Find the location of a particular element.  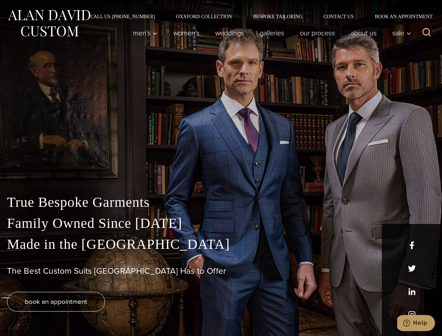

a: Book an Appointment is located at coordinates (399, 16).